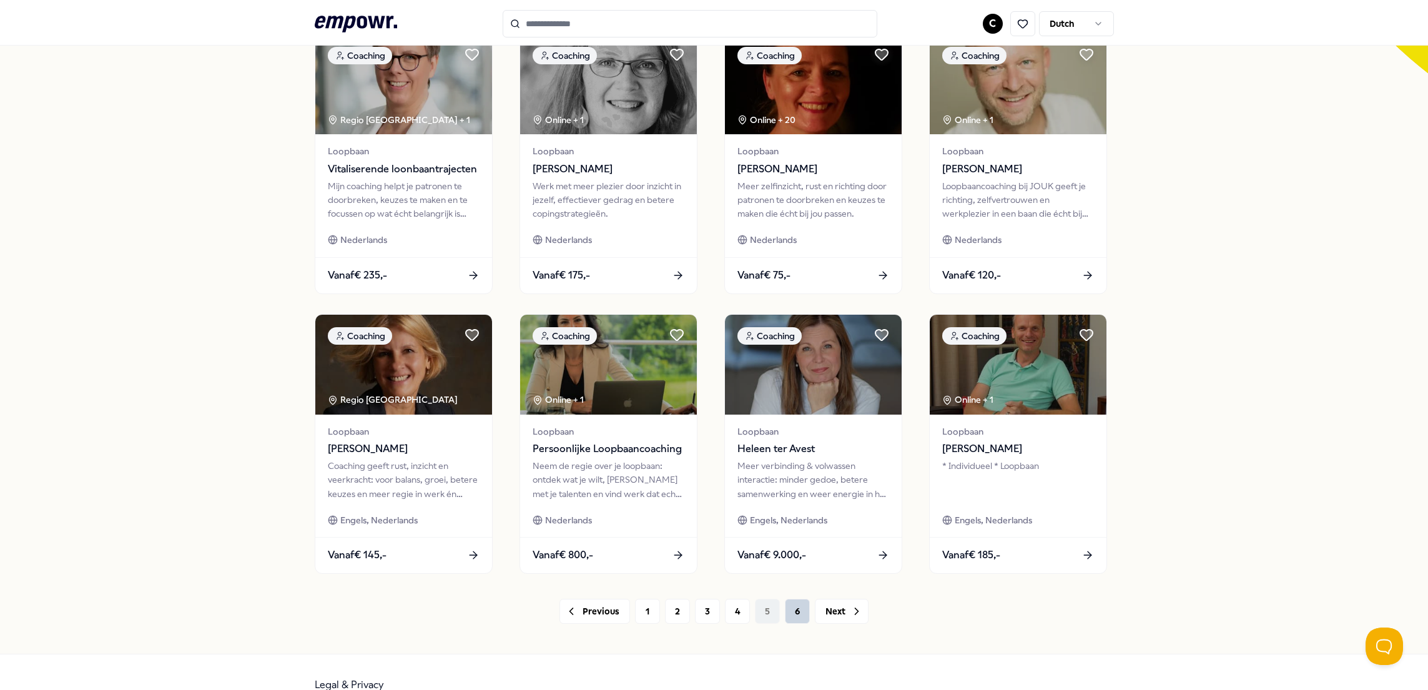  Describe the element at coordinates (813, 200) in the screenshot. I see `div: Meer zelfinzicht, rust en richting door patronen te doorbreken en keuzes te maken die écht bij jo...` at that location.